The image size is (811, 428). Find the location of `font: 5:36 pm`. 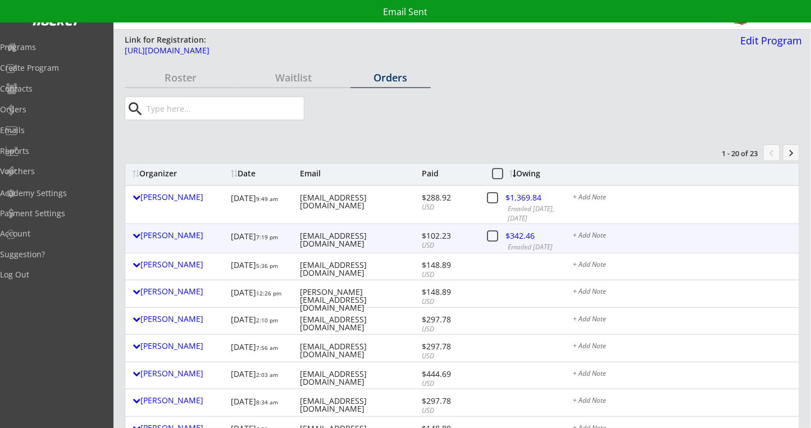

font: 5:36 pm is located at coordinates (267, 266).